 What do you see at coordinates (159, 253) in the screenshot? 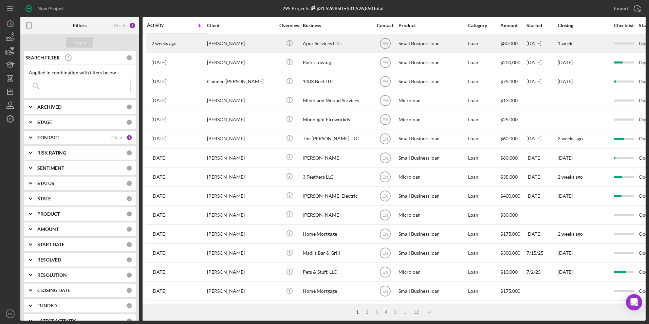
I see `time: 2025-07-22 17:13` at bounding box center [159, 253].